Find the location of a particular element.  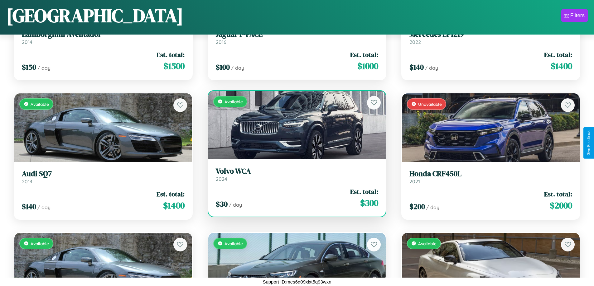

span: 2022 is located at coordinates (415, 42).